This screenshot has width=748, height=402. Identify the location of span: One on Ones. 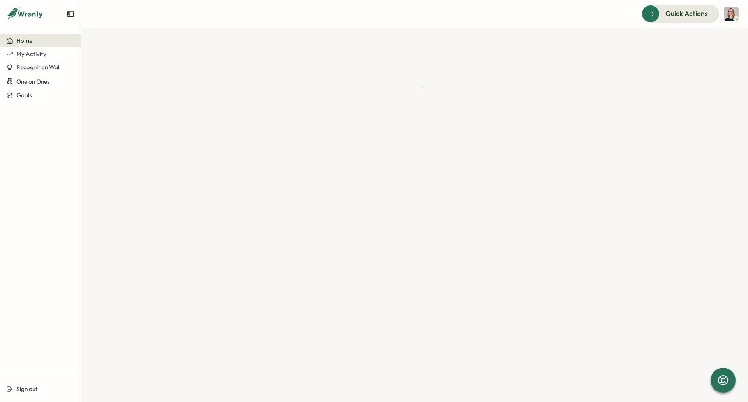
(33, 81).